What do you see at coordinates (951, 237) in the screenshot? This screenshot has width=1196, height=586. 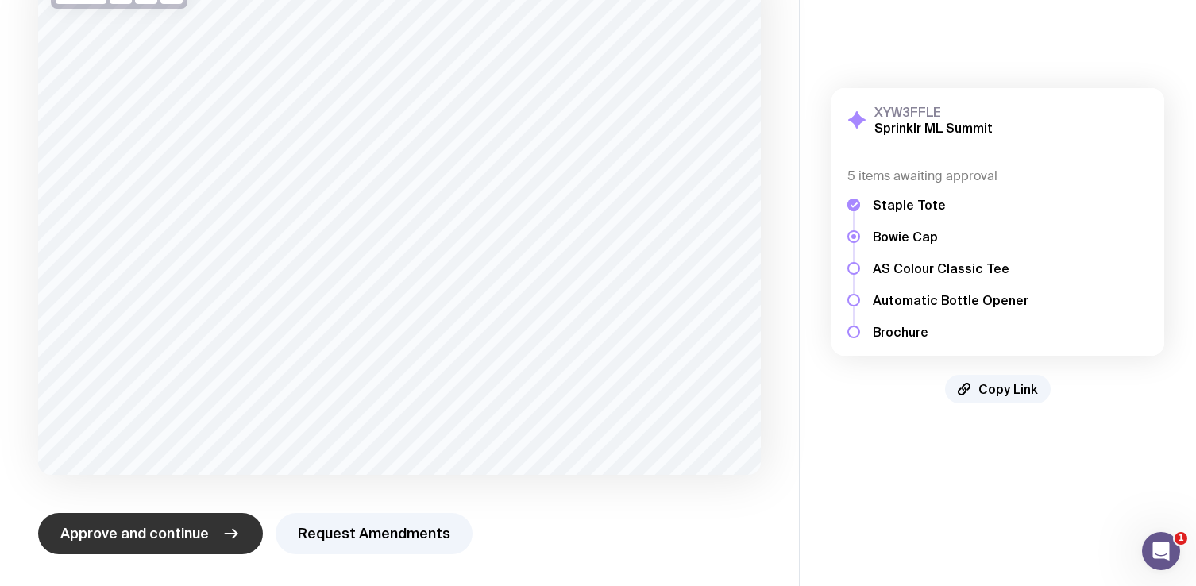 I see `h5: Bowie Cap` at bounding box center [951, 237].